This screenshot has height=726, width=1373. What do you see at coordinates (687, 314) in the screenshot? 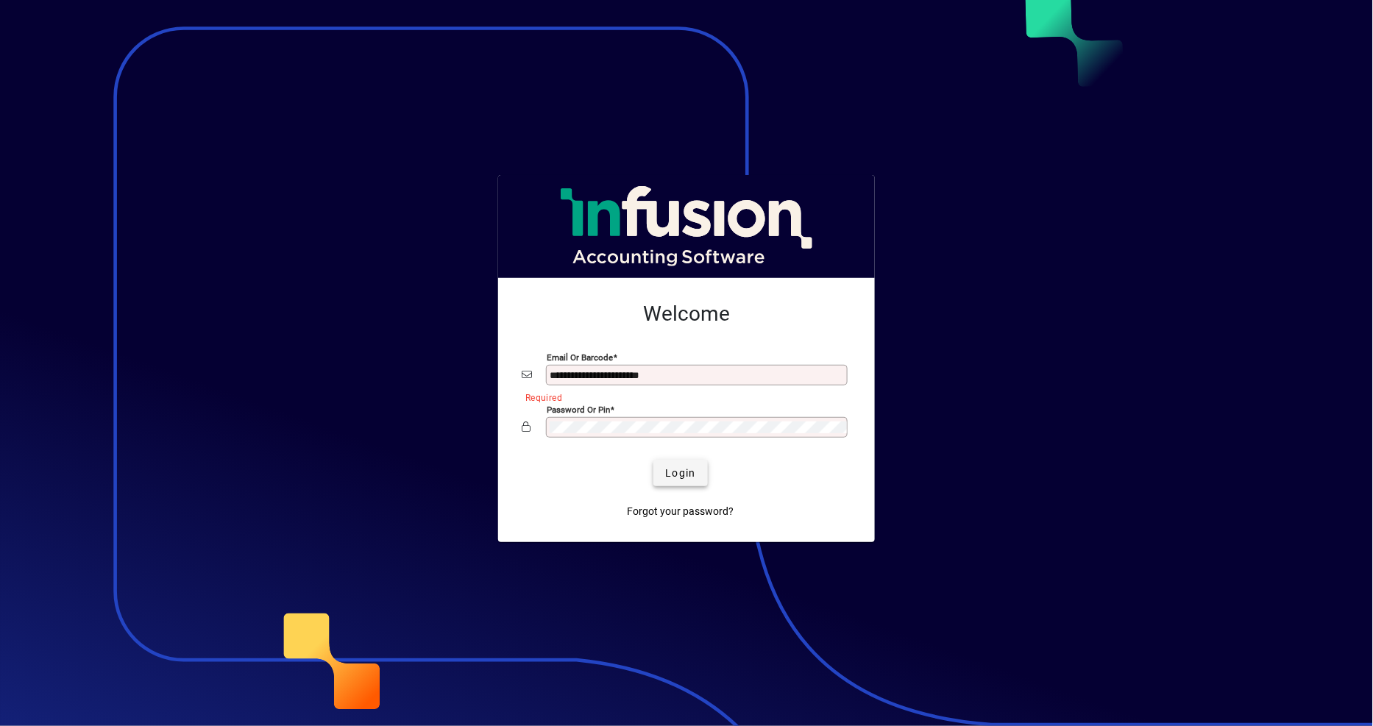
I see `h2: Welcome` at bounding box center [687, 314].